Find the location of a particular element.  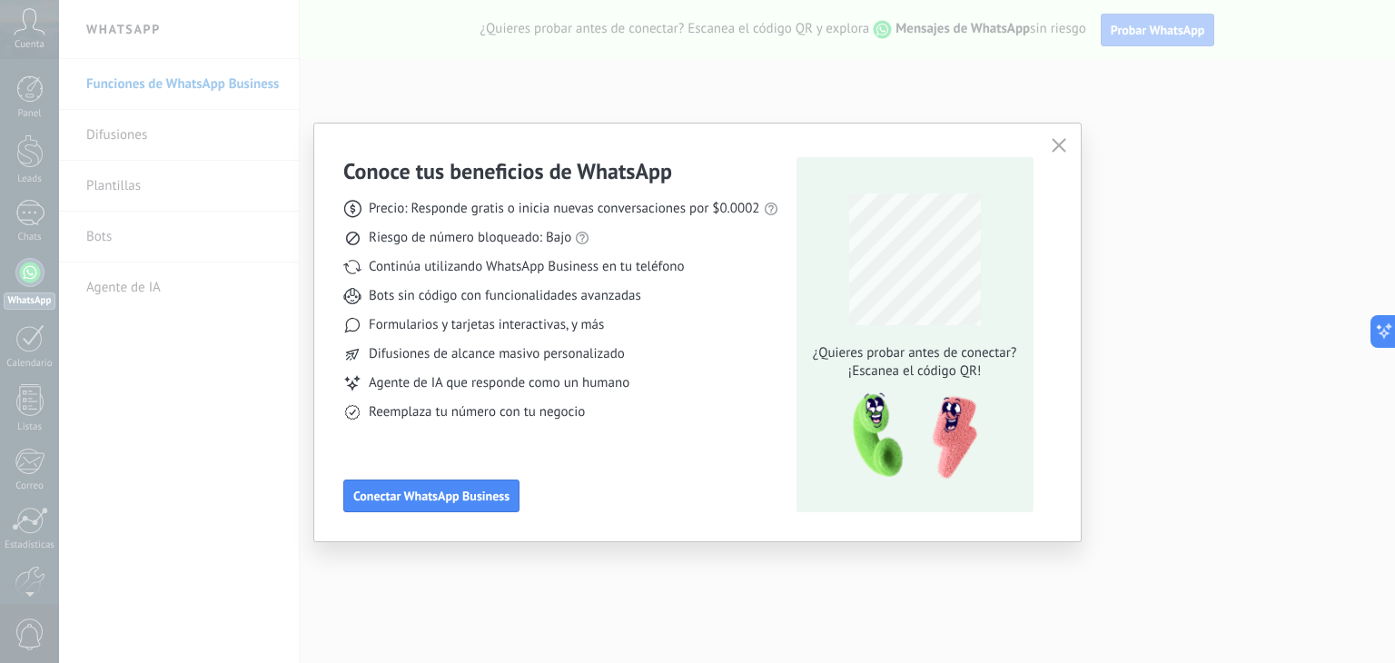

span: Formularios y tarjetas interactivas, y más is located at coordinates (486, 325).